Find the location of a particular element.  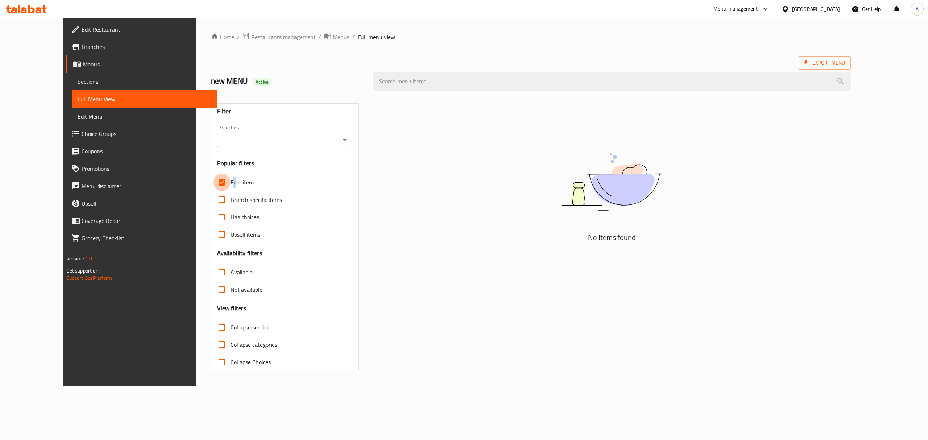

div: Filter is located at coordinates (285, 111).